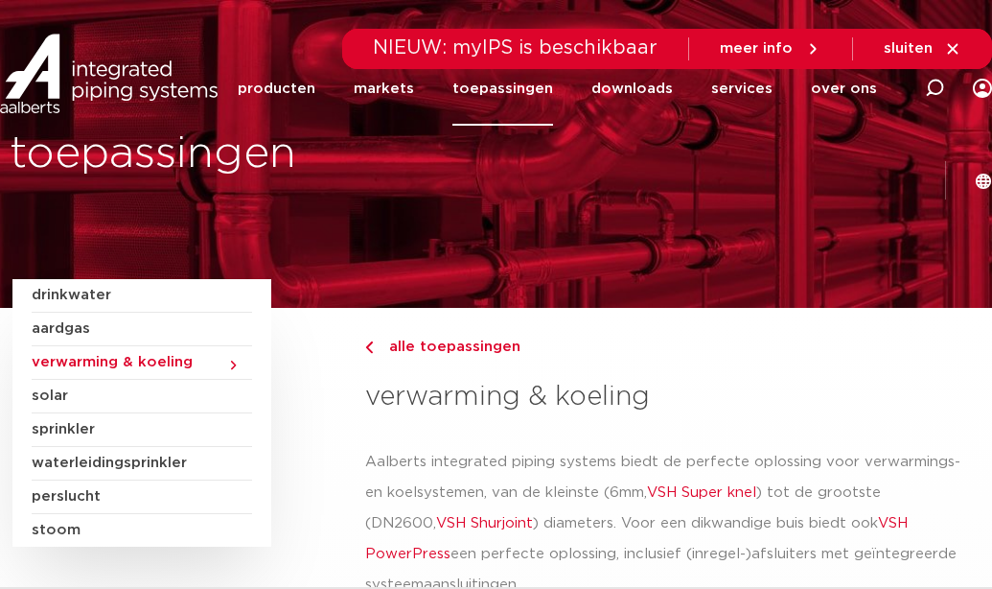  What do you see at coordinates (248, 154) in the screenshot?
I see `h1: toepassingen` at bounding box center [248, 154].